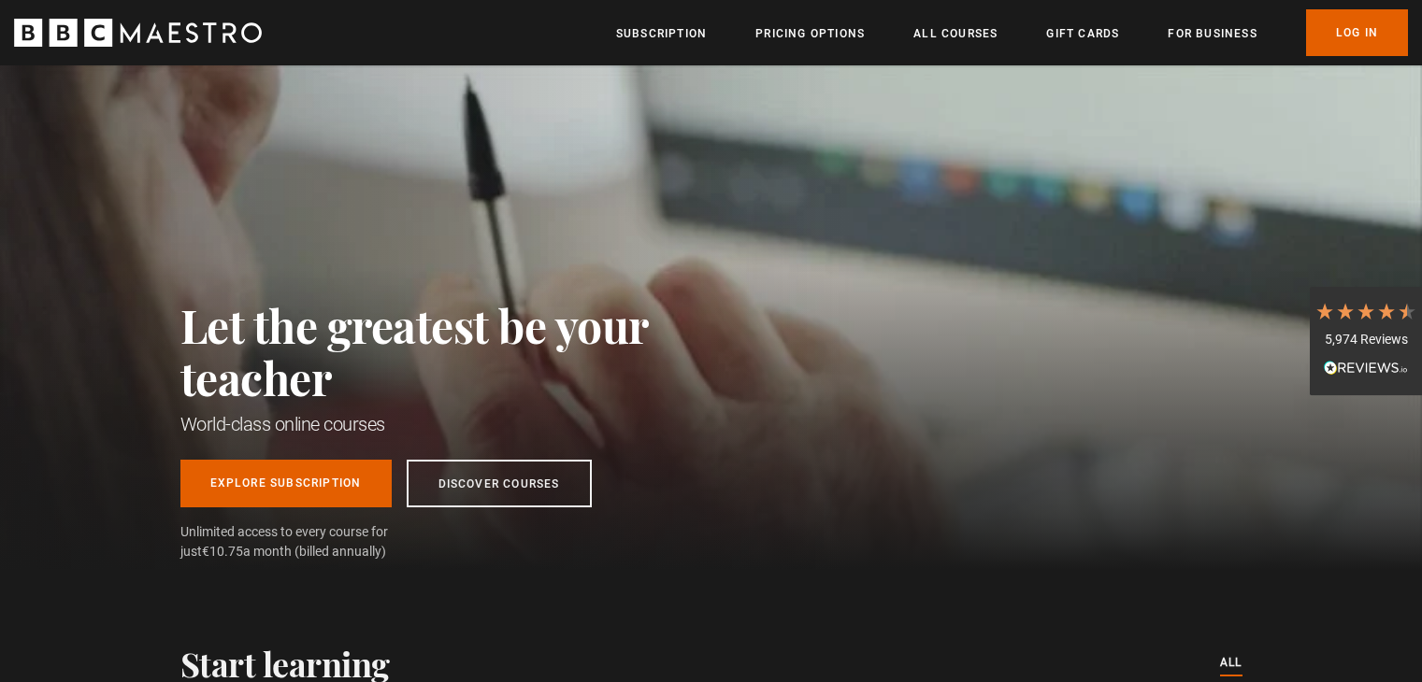  I want to click on a: For business, so click(1211, 34).